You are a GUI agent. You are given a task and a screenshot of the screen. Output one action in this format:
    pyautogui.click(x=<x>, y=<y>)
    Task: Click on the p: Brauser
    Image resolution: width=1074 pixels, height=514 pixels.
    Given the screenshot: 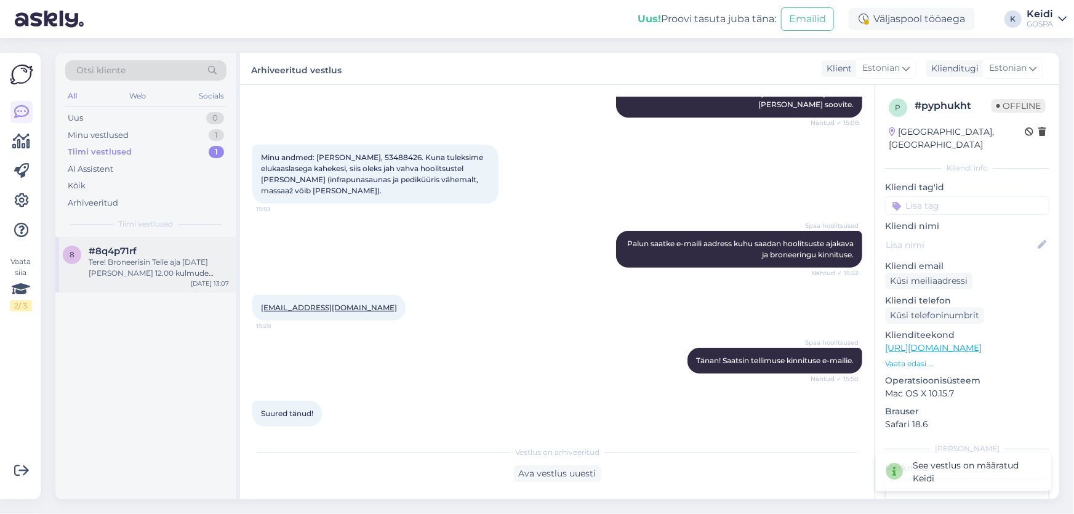 What is the action you would take?
    pyautogui.click(x=967, y=411)
    